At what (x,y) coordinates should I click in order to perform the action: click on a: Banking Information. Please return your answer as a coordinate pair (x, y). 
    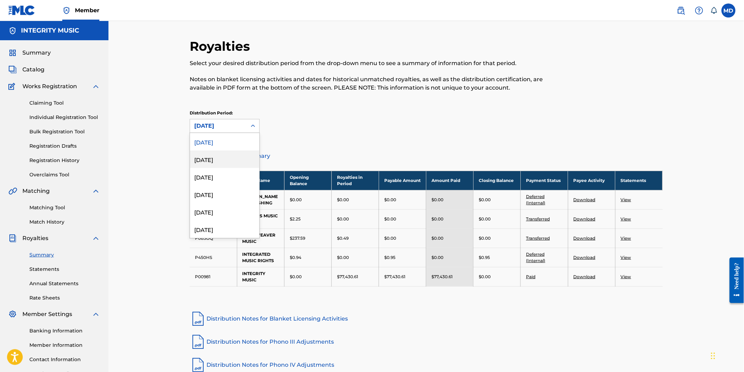
    Looking at the image, I should click on (65, 331).